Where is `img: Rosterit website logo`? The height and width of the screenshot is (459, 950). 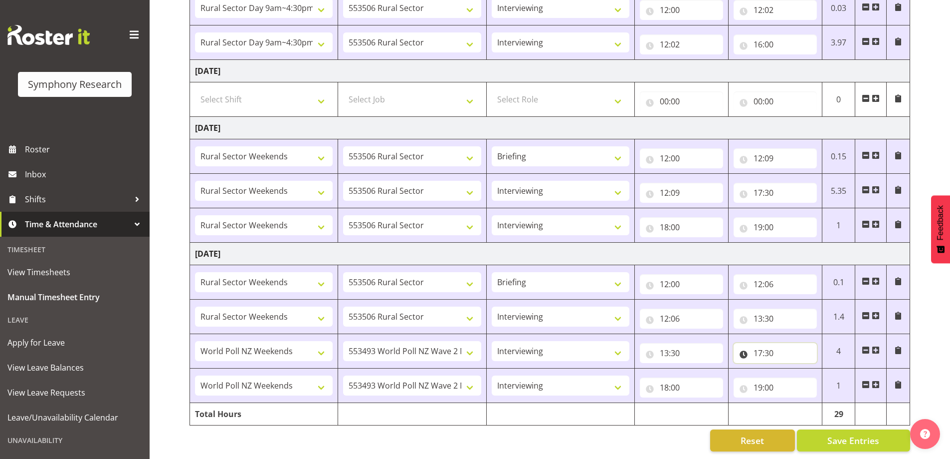
img: Rosterit website logo is located at coordinates (48, 35).